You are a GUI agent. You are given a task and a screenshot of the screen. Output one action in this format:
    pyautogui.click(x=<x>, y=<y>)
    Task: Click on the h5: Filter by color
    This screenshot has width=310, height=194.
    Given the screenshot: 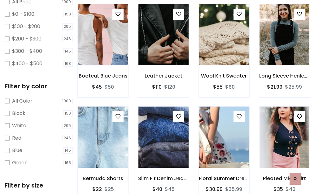 What is the action you would take?
    pyautogui.click(x=39, y=86)
    